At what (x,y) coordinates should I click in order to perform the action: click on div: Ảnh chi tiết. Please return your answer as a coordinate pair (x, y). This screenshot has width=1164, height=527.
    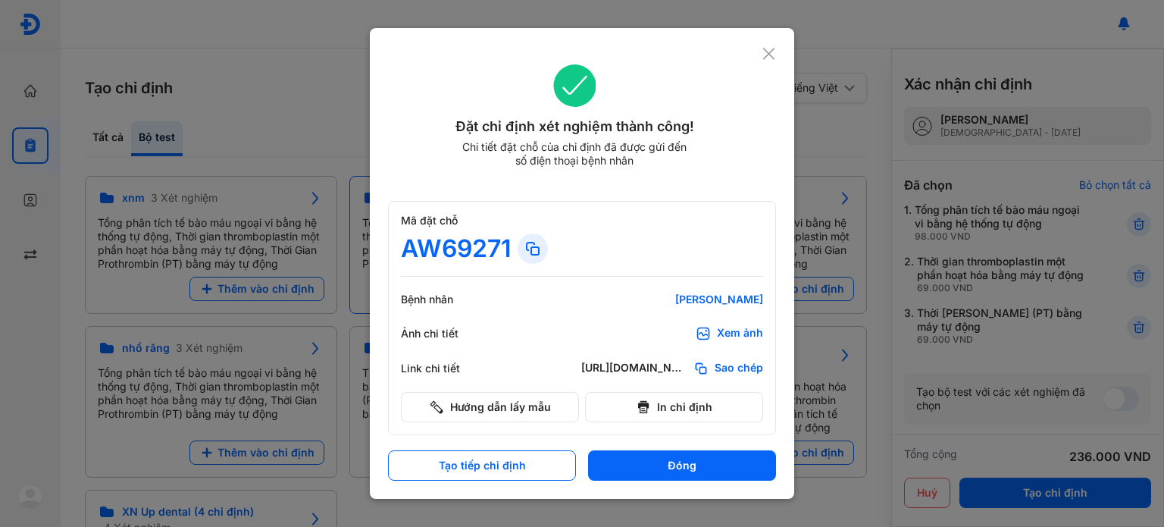
    Looking at the image, I should click on (446, 334).